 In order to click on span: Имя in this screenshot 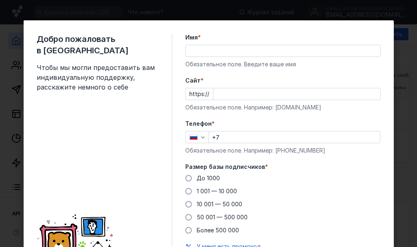, I will do `click(192, 38)`.